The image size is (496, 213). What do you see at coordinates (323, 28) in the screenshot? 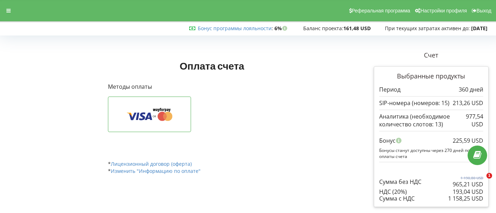
I see `span: Баланс проекта:` at bounding box center [323, 28].